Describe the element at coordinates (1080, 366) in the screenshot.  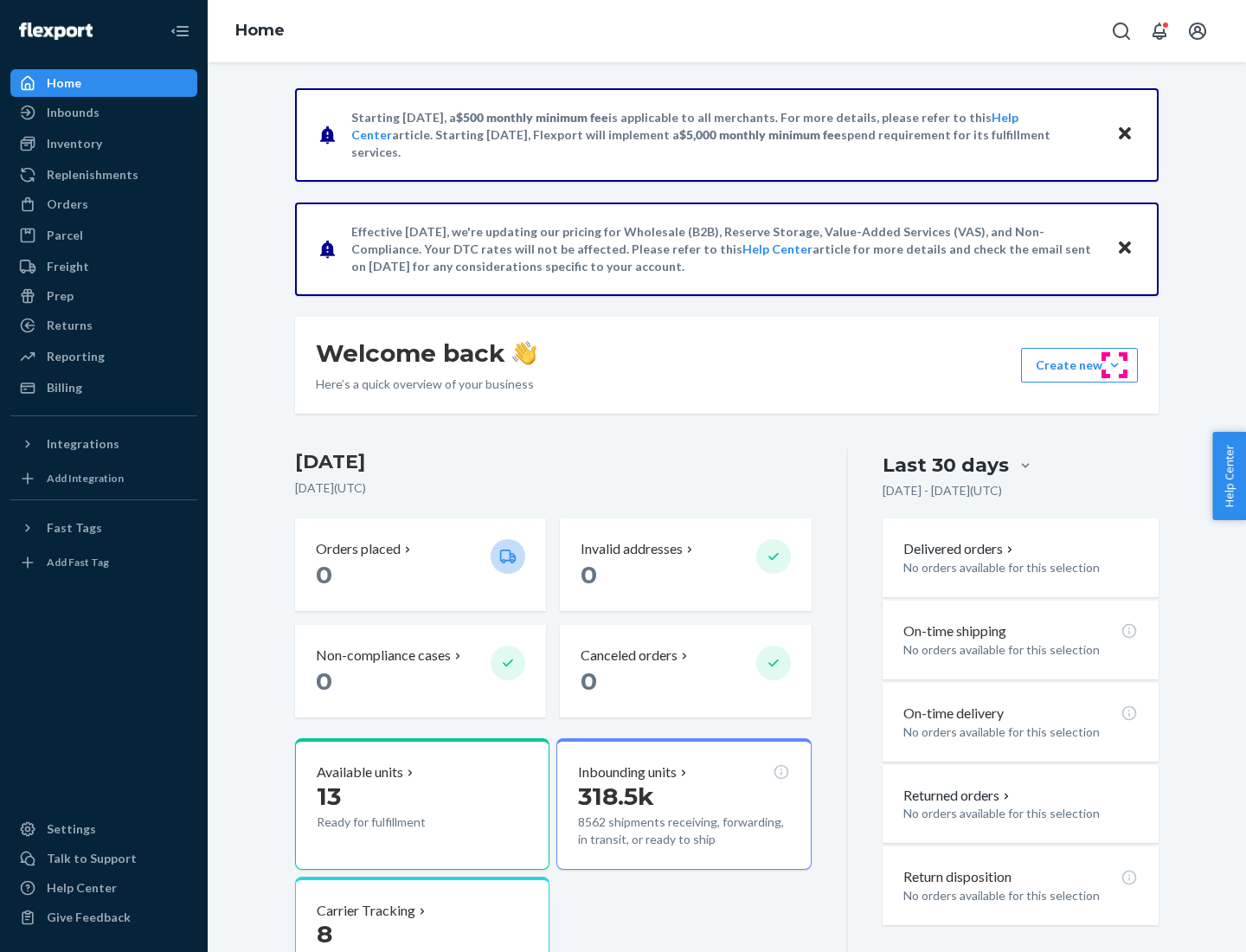
I see `button: Create new` at that location.